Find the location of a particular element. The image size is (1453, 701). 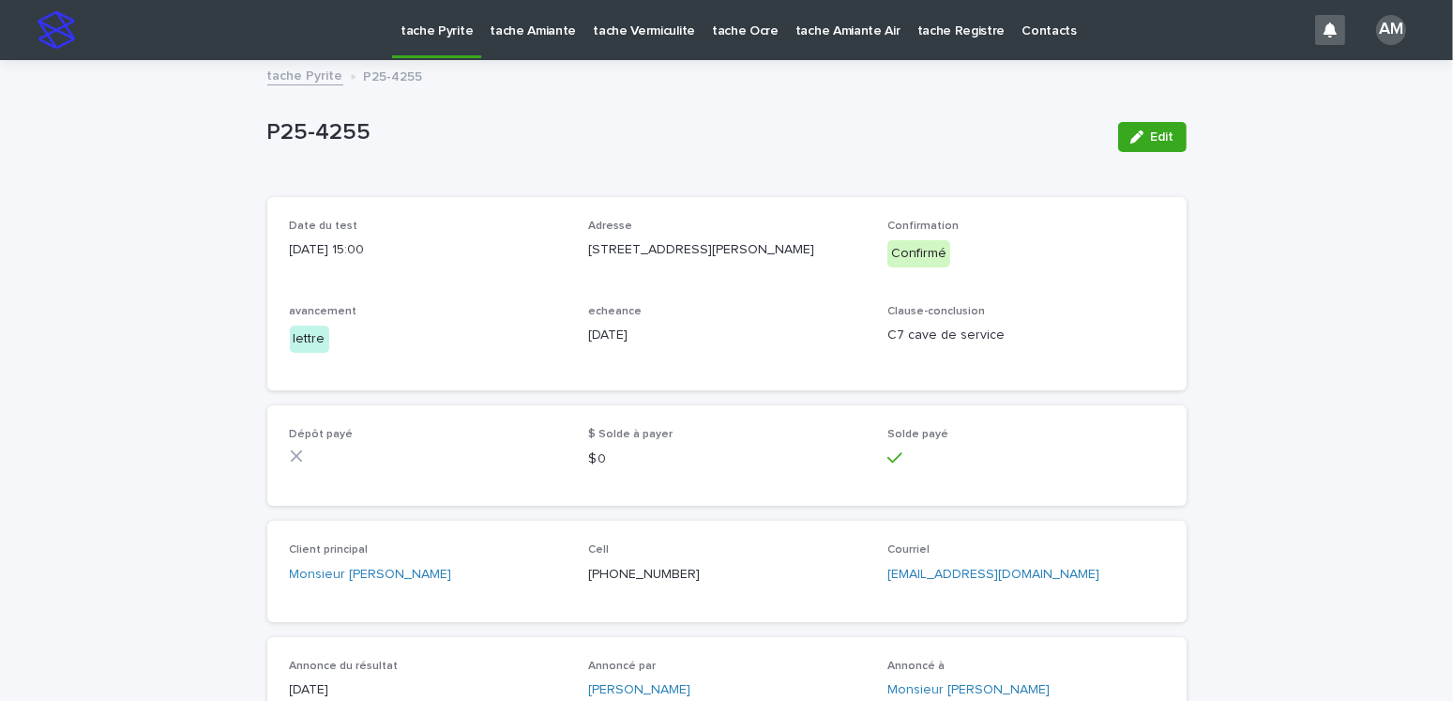

div: lettre is located at coordinates (309, 339).